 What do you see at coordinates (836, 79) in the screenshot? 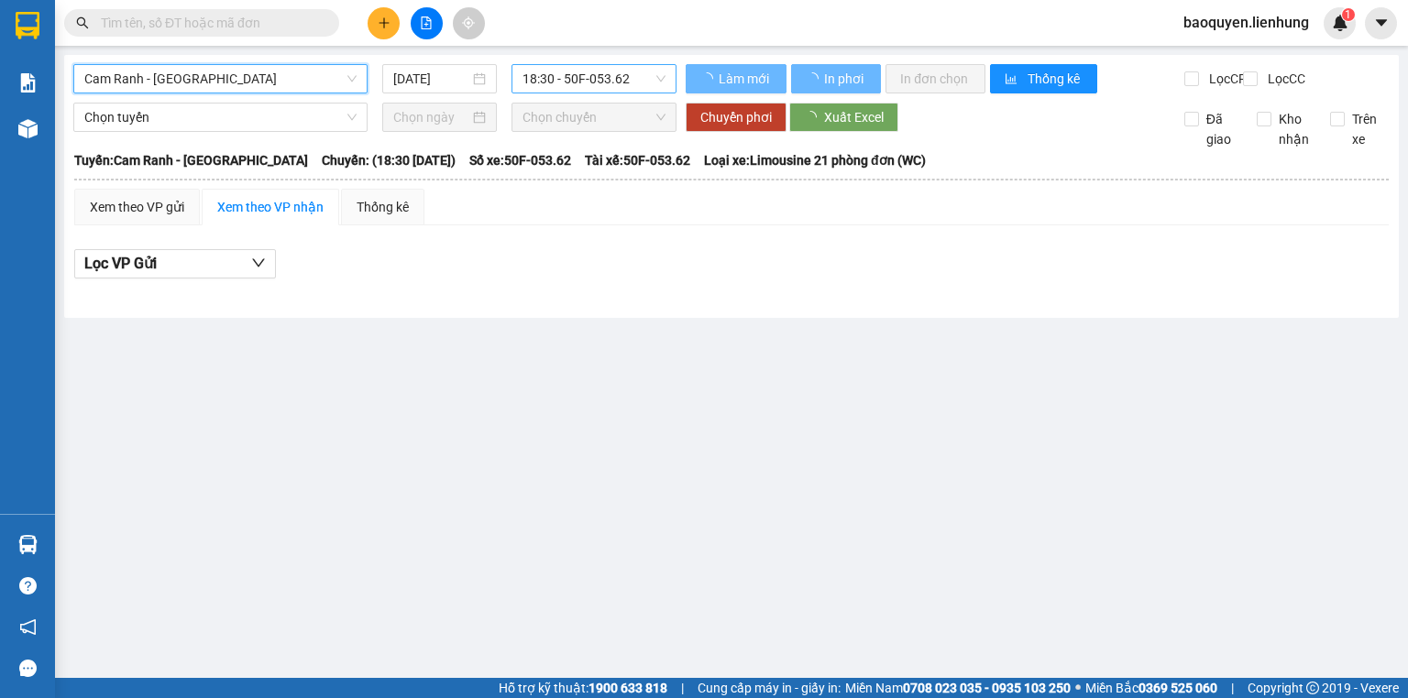
I see `button: In phơi` at bounding box center [836, 79].